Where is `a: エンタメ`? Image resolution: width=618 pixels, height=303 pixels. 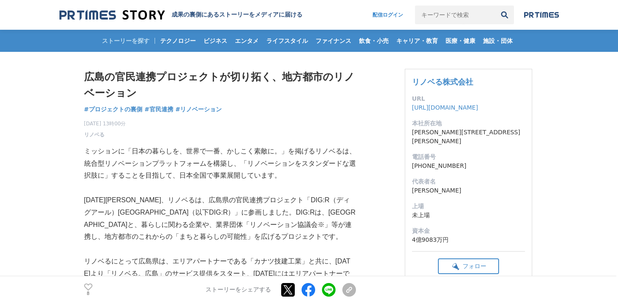
a: エンタメ is located at coordinates (247, 41).